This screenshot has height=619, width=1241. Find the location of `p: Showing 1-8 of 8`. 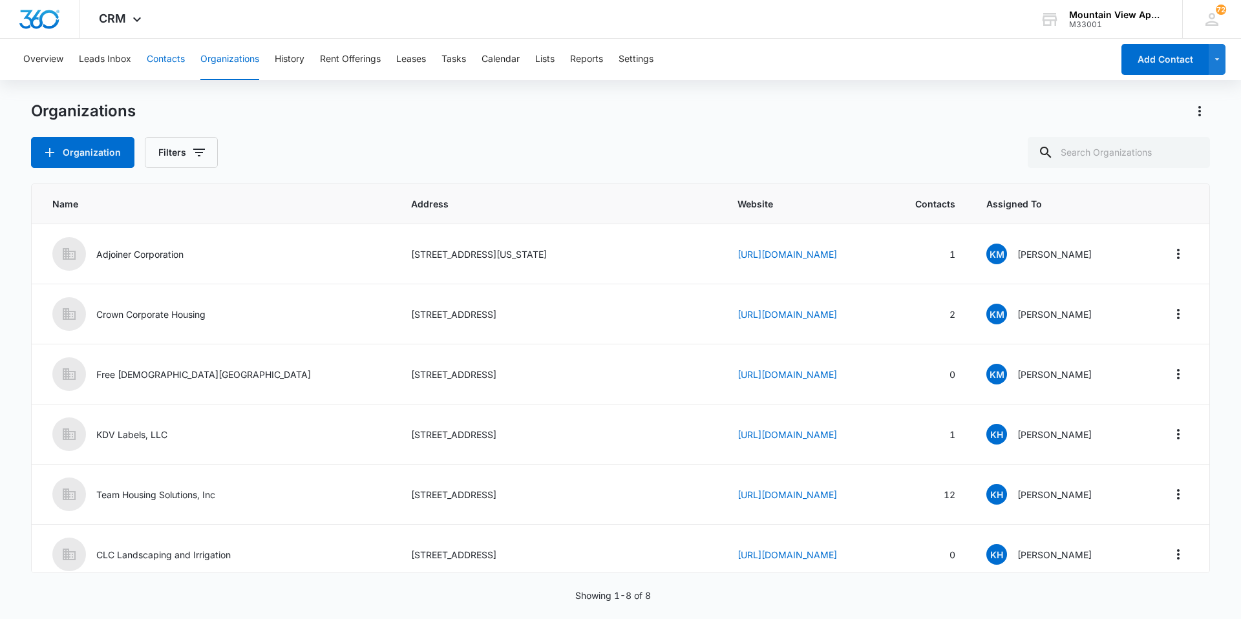

p: Showing 1-8 of 8 is located at coordinates (613, 595).